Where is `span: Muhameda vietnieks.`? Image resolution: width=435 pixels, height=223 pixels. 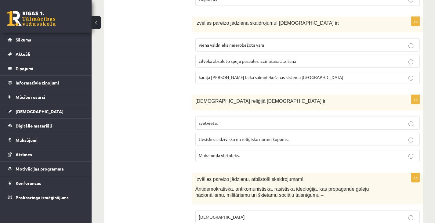 span: Muhameda vietnieks. is located at coordinates (219, 156).